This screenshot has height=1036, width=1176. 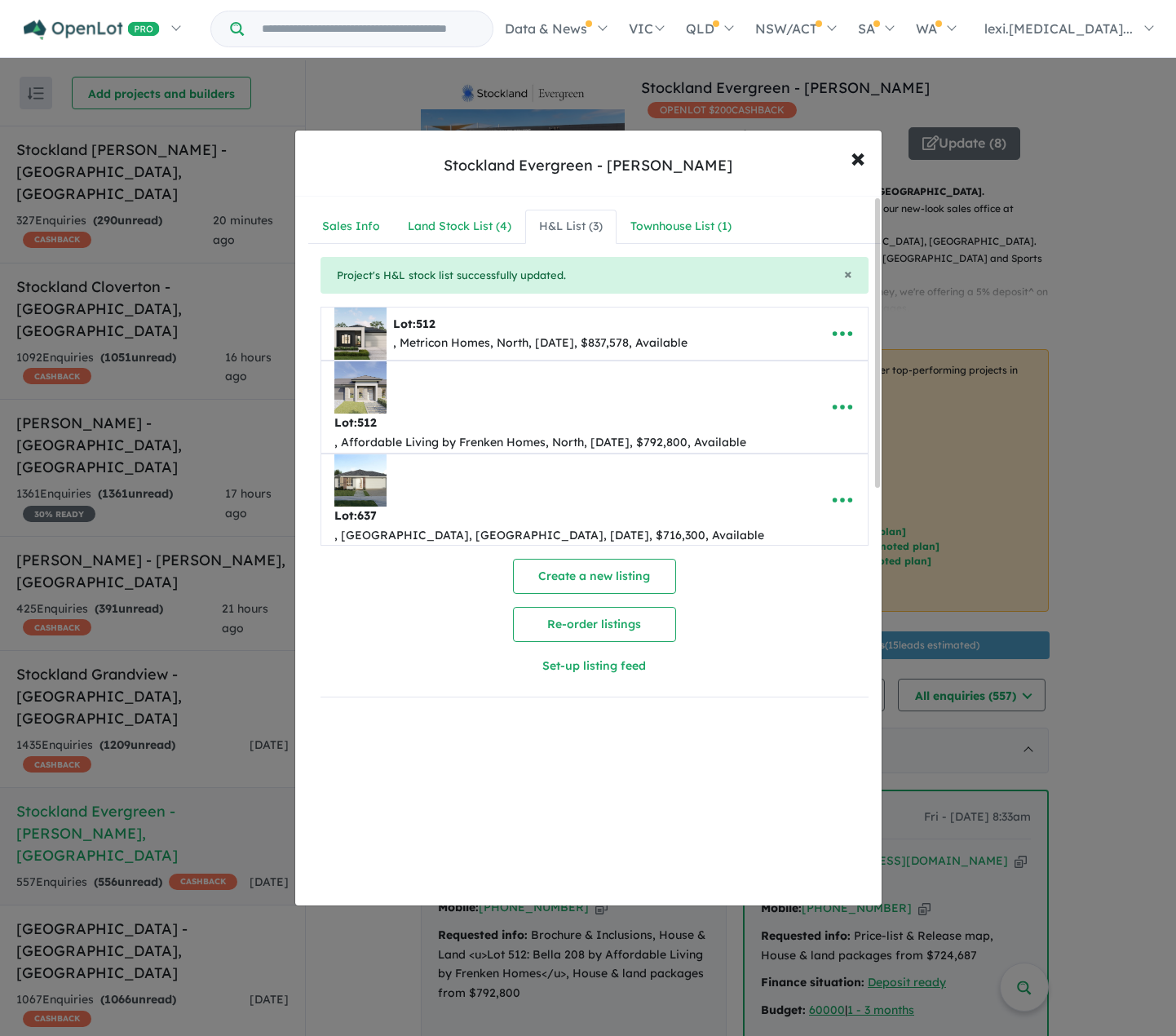 I want to click on input: Try estate name, suburb, builder or developer, so click(x=368, y=29).